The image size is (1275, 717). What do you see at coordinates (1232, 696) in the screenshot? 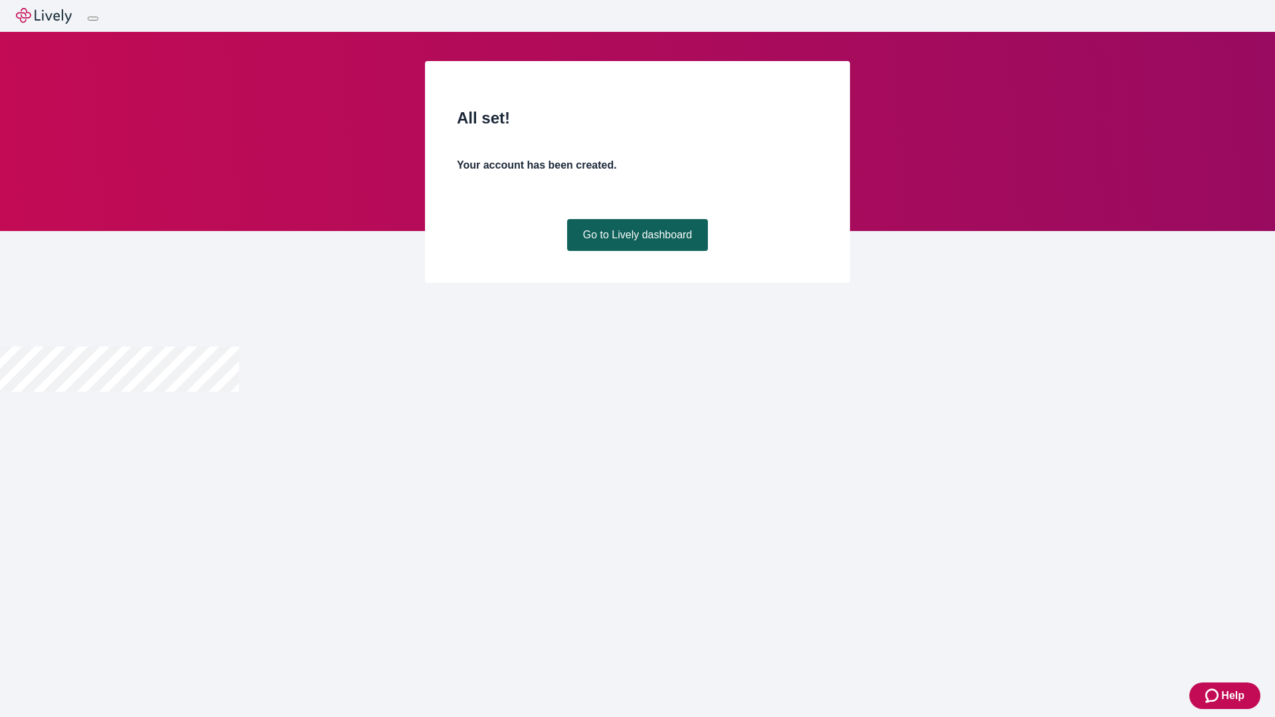
I see `span: Help` at bounding box center [1232, 696].